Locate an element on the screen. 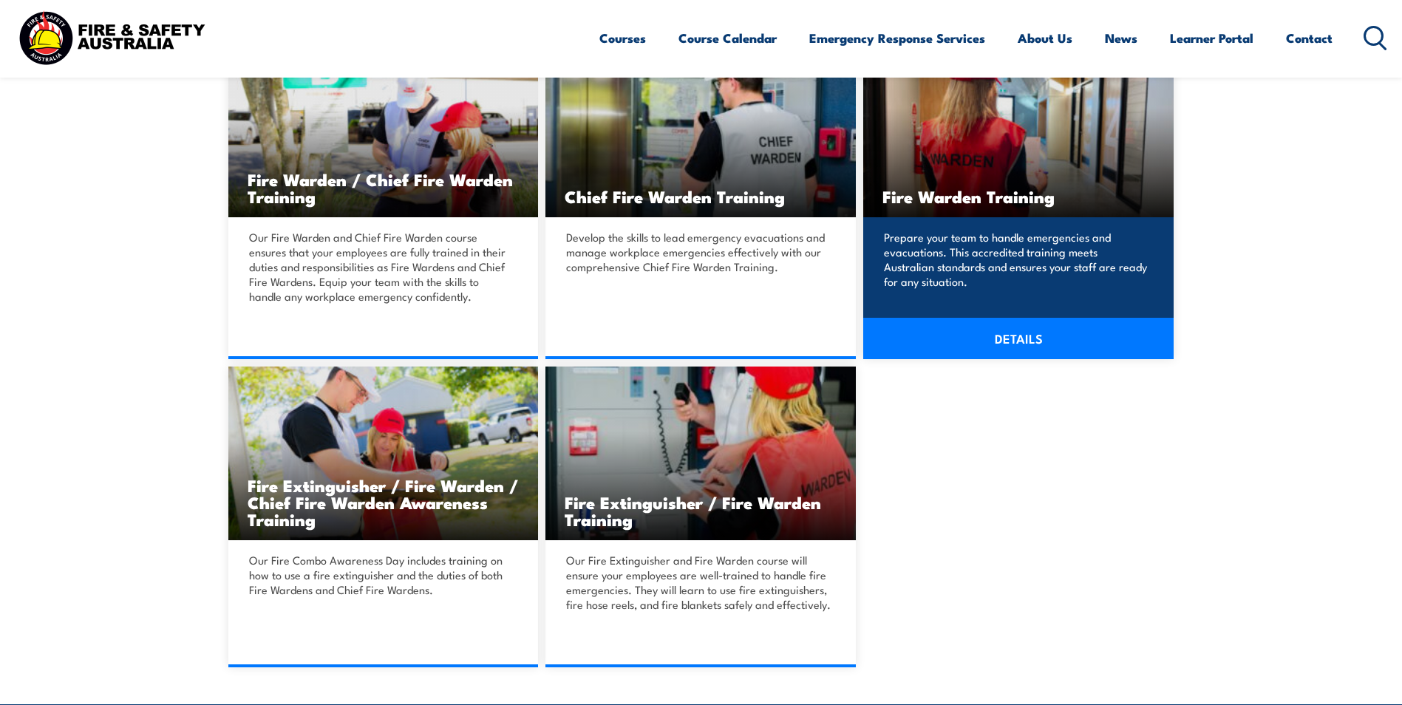 The width and height of the screenshot is (1402, 705). a: Fire Extinguisher / Fire Warden / Chief Fire Warden Awareness Training is located at coordinates (384, 453).